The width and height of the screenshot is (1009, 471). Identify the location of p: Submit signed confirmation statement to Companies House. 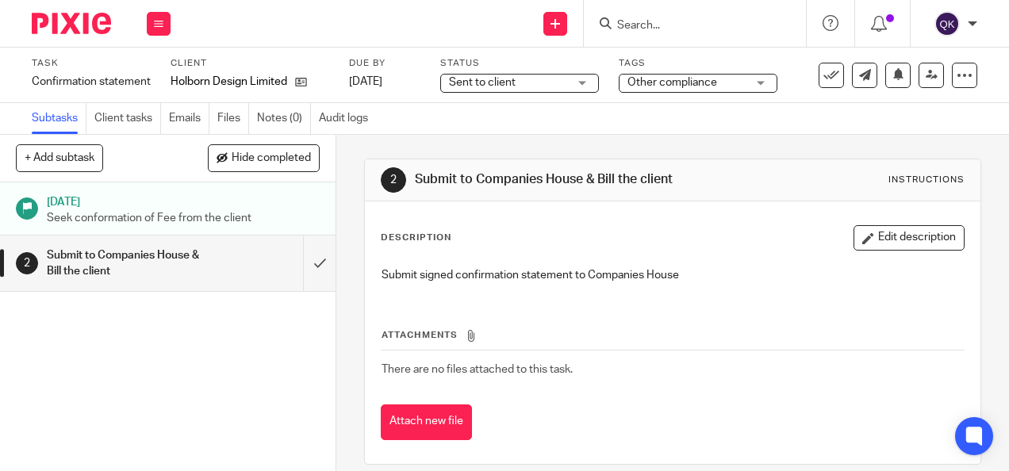
(672, 275).